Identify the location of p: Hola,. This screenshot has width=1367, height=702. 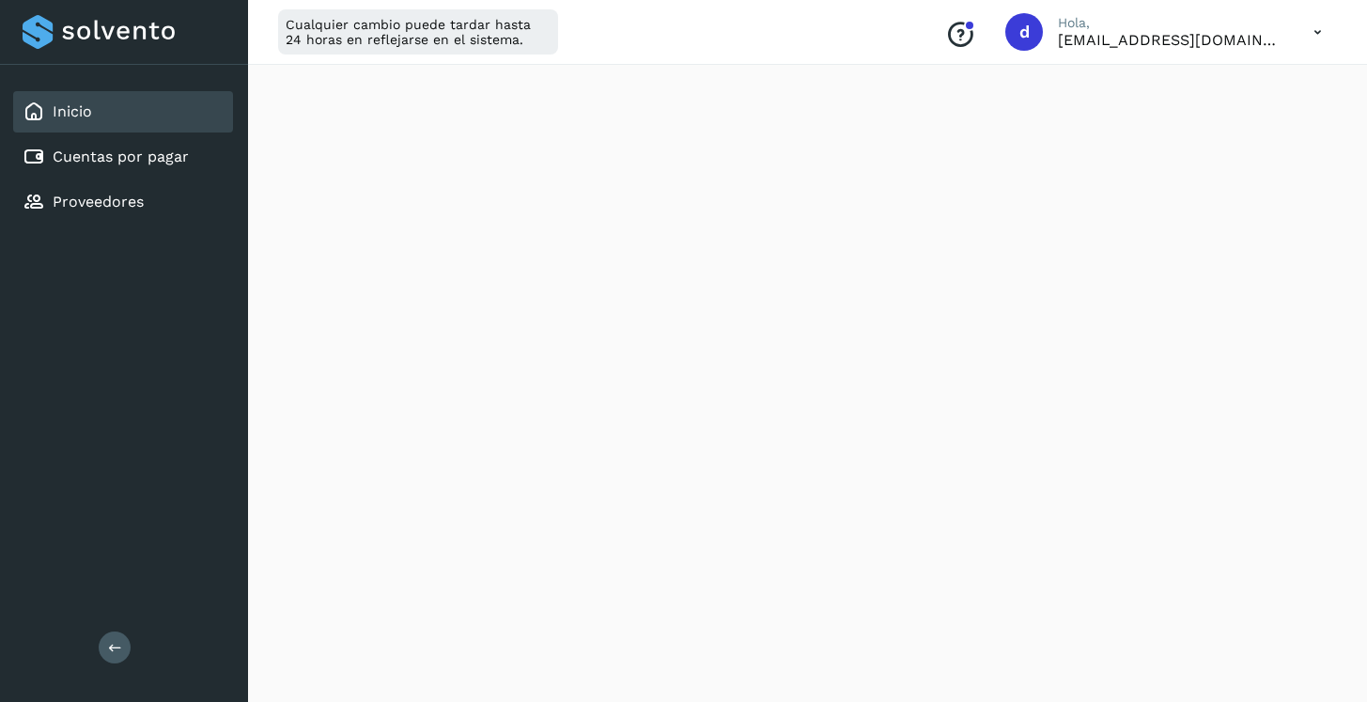
(1171, 23).